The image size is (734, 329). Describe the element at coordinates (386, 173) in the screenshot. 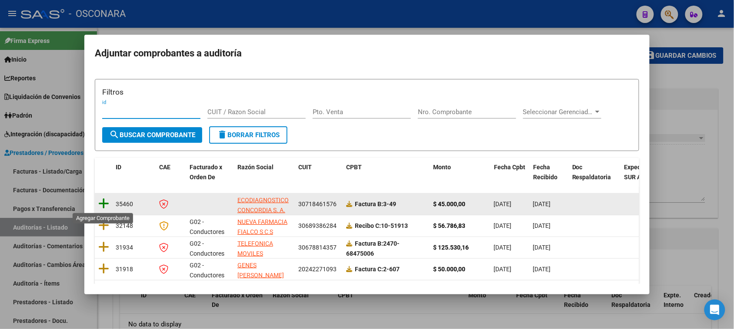

I see `datatable-header-cell: CPBT` at that location.